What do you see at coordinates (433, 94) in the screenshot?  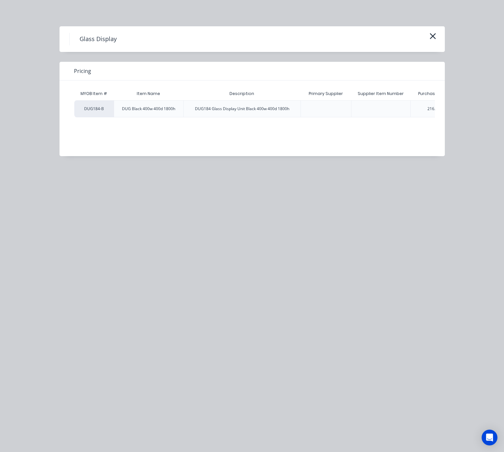 I see `div: Purchase Price` at bounding box center [433, 94].